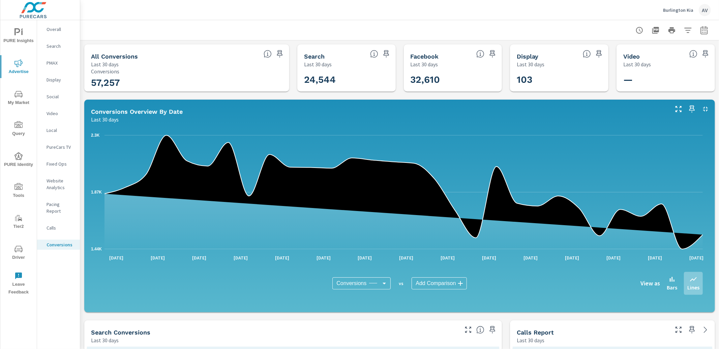 The width and height of the screenshot is (719, 349). Describe the element at coordinates (60, 97) in the screenshot. I see `p: Social` at that location.